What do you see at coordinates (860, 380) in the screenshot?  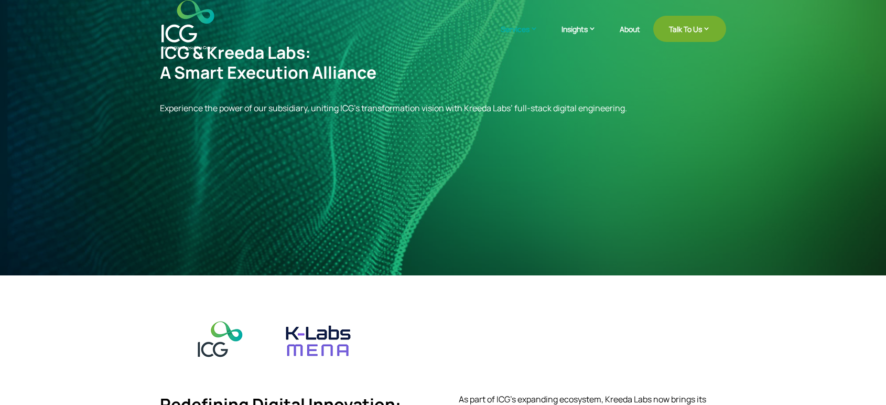 I see `div: Chat Widget` at bounding box center [860, 380].